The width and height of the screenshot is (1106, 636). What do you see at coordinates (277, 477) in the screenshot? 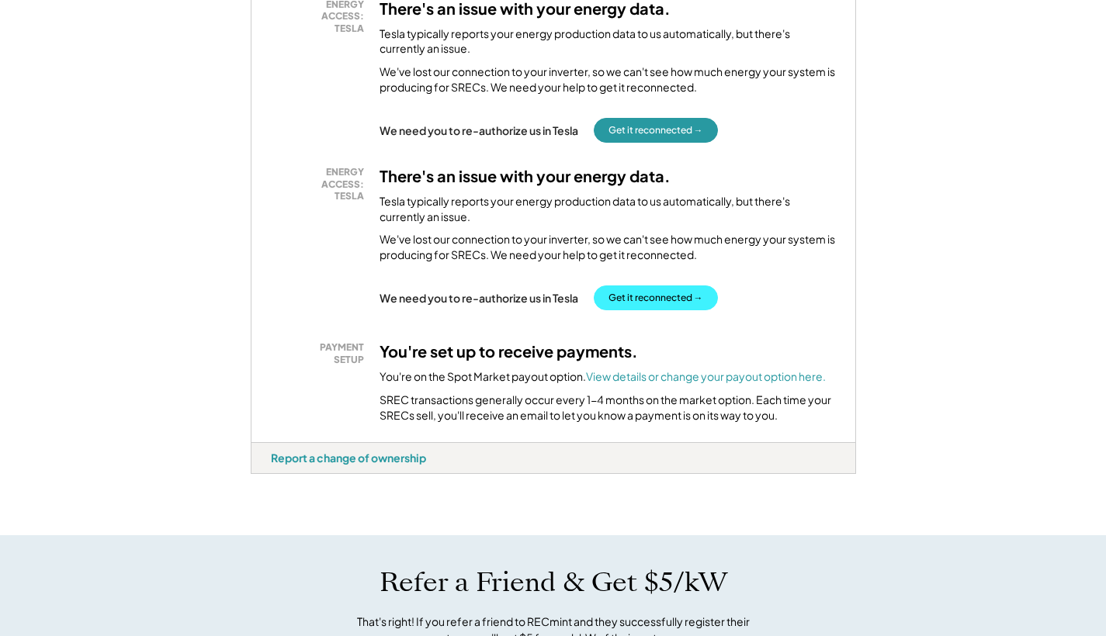
I see `div: u1xdcmv2 - MD 1.5x (BT)` at bounding box center [277, 477].